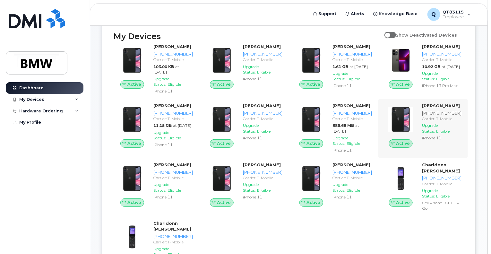  Describe the element at coordinates (426, 35) in the screenshot. I see `span: Show Deactivated Devices` at that location.